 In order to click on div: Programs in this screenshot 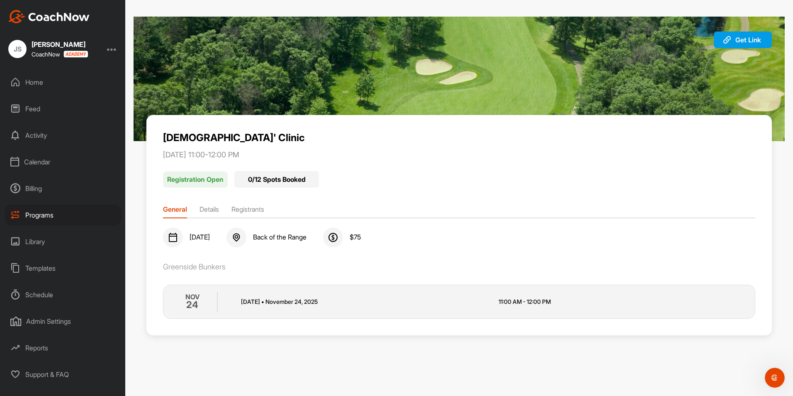, I will do `click(63, 215)`.